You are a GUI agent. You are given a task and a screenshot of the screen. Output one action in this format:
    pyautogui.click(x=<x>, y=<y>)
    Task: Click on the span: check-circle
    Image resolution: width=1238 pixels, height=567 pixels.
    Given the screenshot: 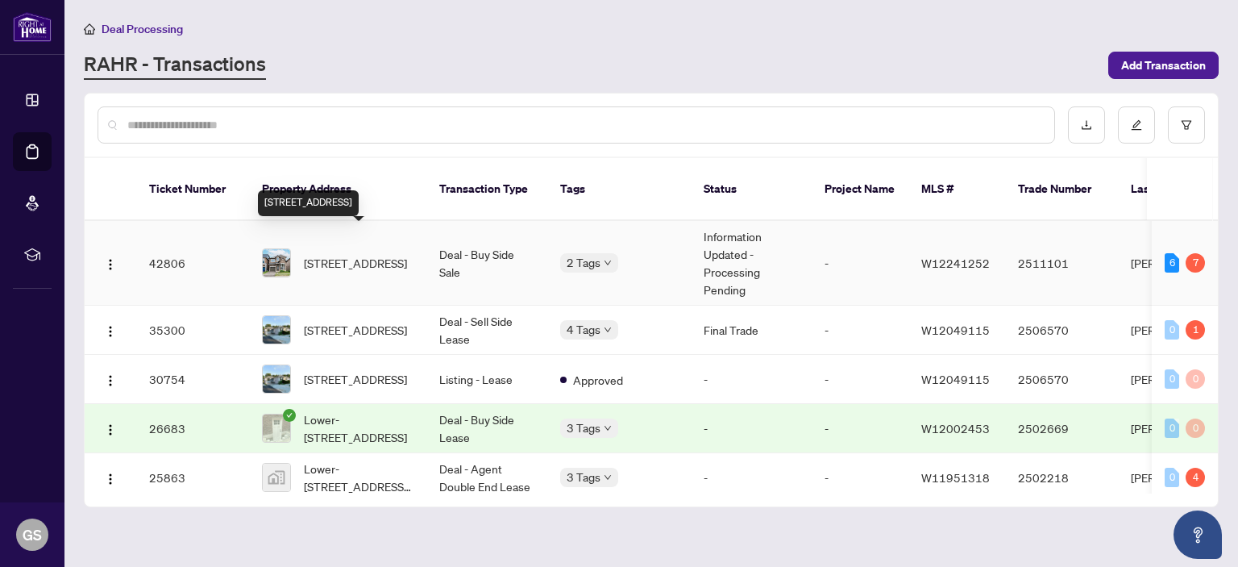 What is the action you would take?
    pyautogui.click(x=289, y=415)
    